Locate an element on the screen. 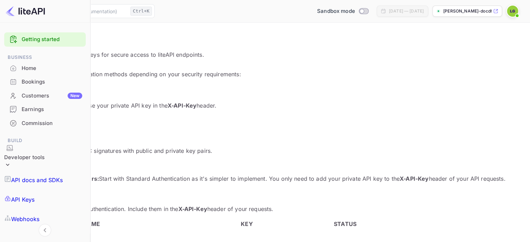 This screenshot has height=242, width=530. div: Webhooks is located at coordinates (45, 219).